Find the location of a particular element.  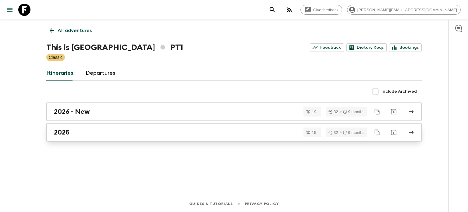

a: Guides & Tutorials is located at coordinates (211, 203).